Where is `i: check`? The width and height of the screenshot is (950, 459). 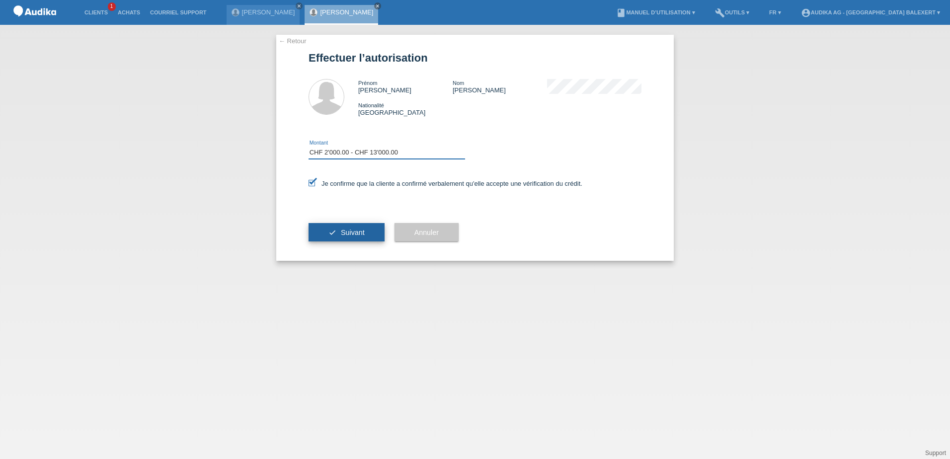
i: check is located at coordinates (333, 233).